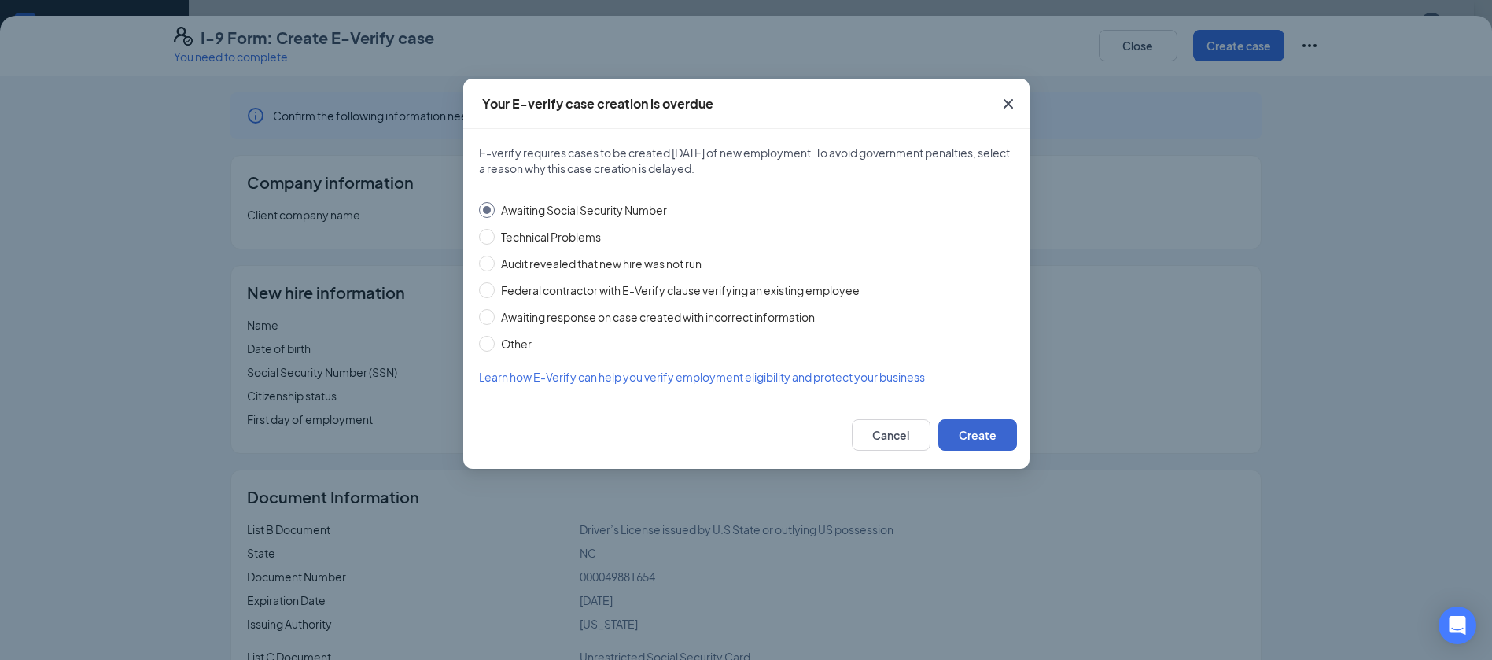 The width and height of the screenshot is (1492, 660). I want to click on div: Your E-verify case creation is overdue, so click(598, 104).